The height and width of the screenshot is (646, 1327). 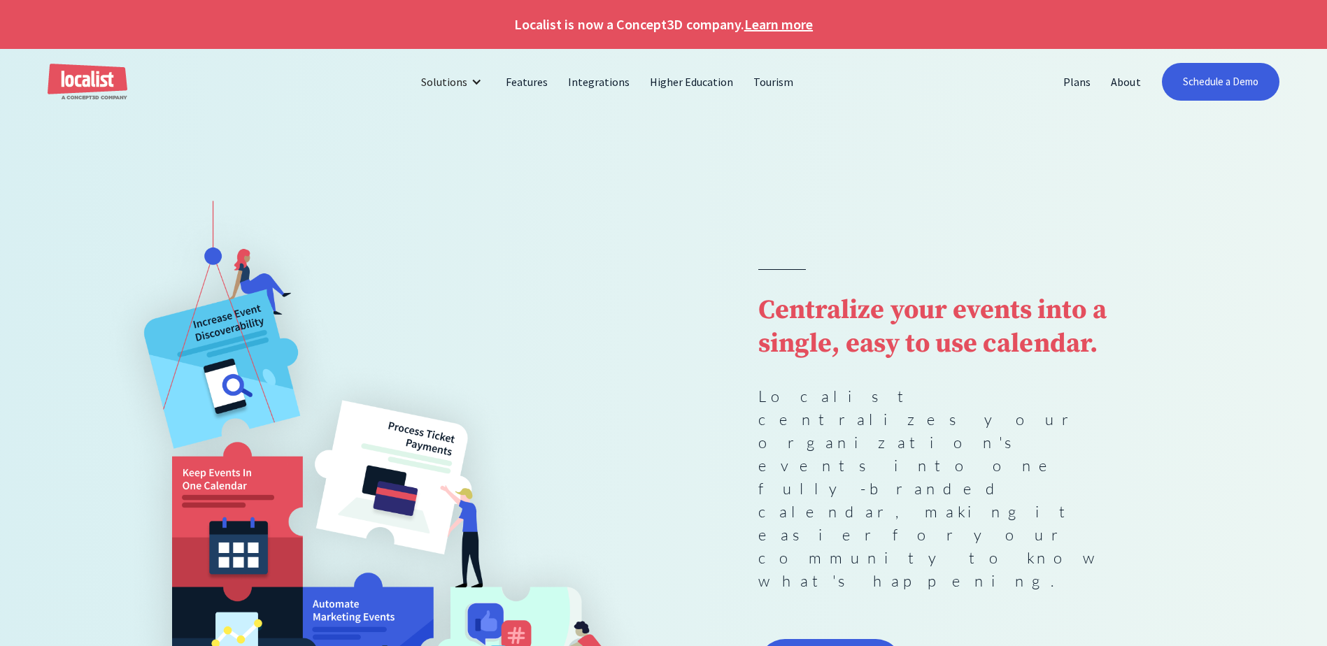 I want to click on a: Features, so click(x=527, y=82).